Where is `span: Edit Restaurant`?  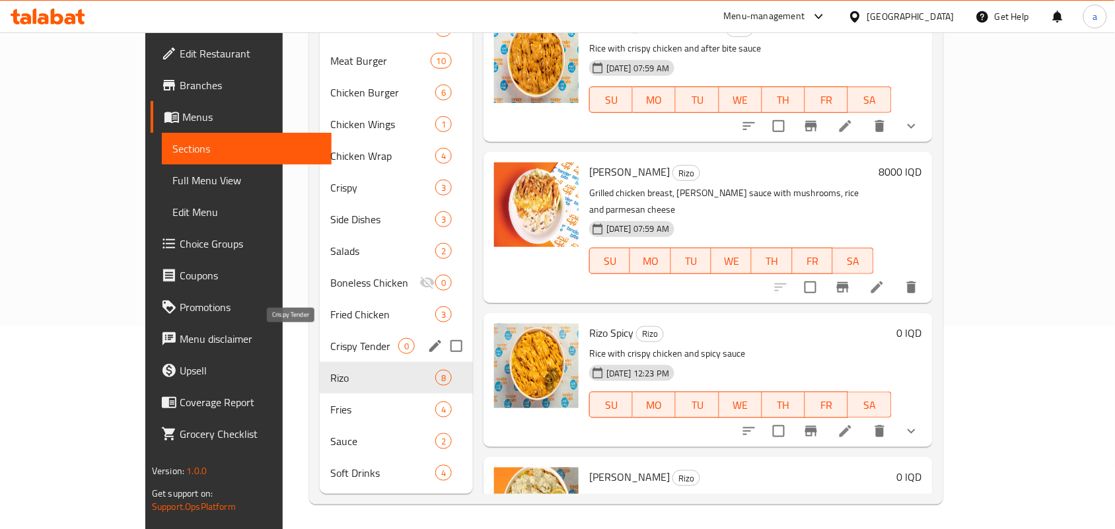 span: Edit Restaurant is located at coordinates (250, 54).